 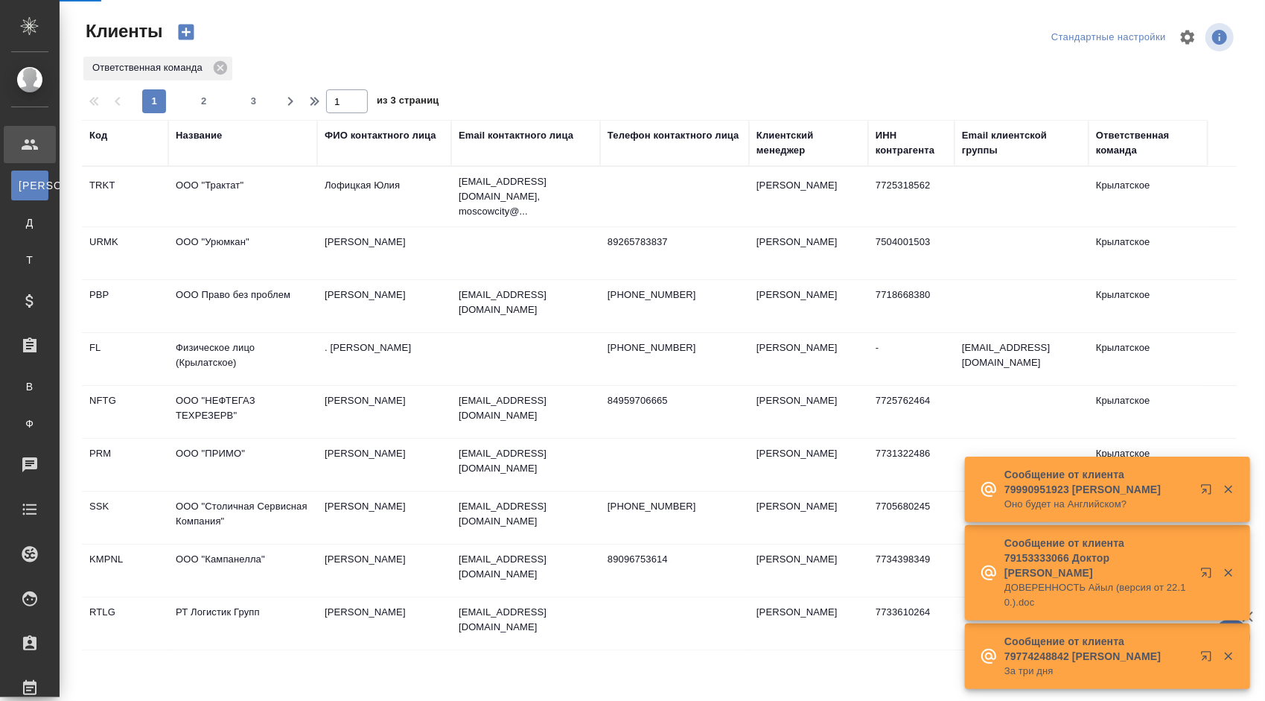 What do you see at coordinates (125, 465) in the screenshot?
I see `td: PRM` at bounding box center [125, 465].